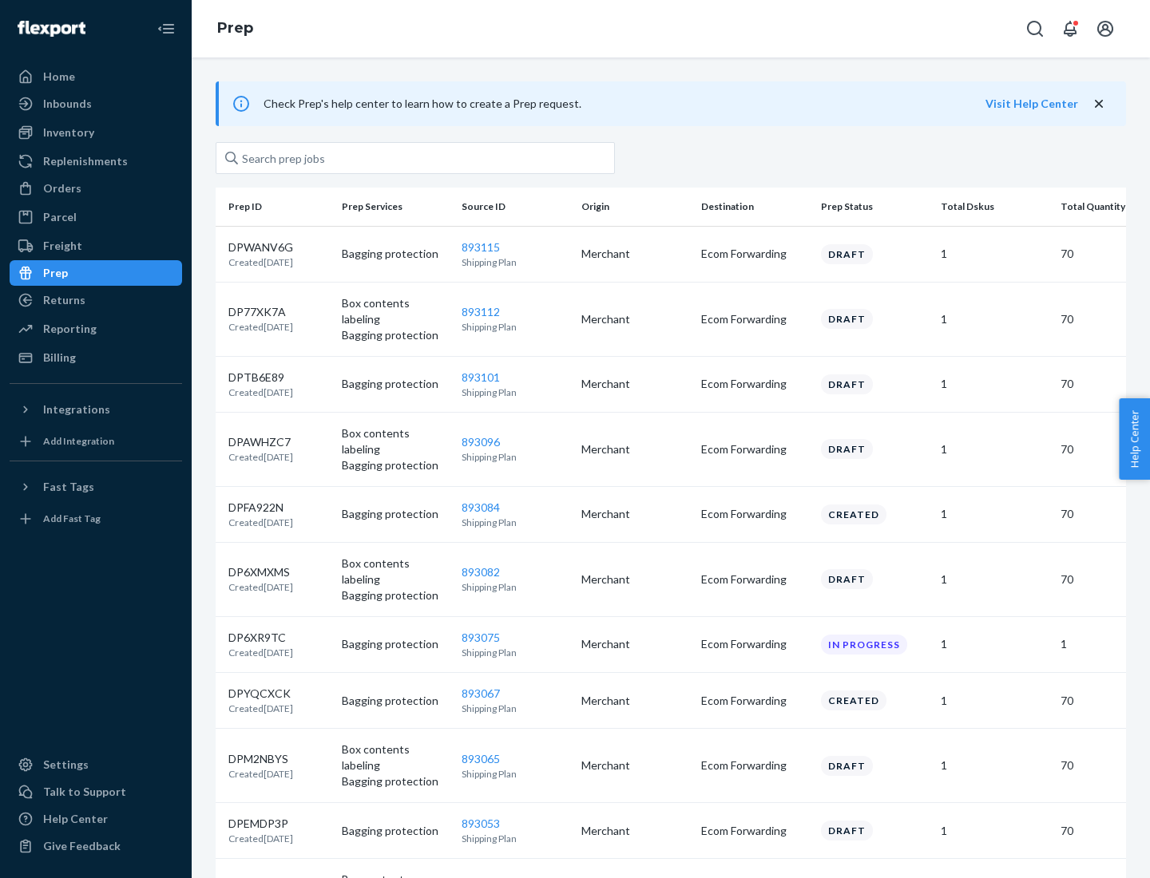 Image resolution: width=1150 pixels, height=878 pixels. Describe the element at coordinates (59, 77) in the screenshot. I see `div: Home` at that location.